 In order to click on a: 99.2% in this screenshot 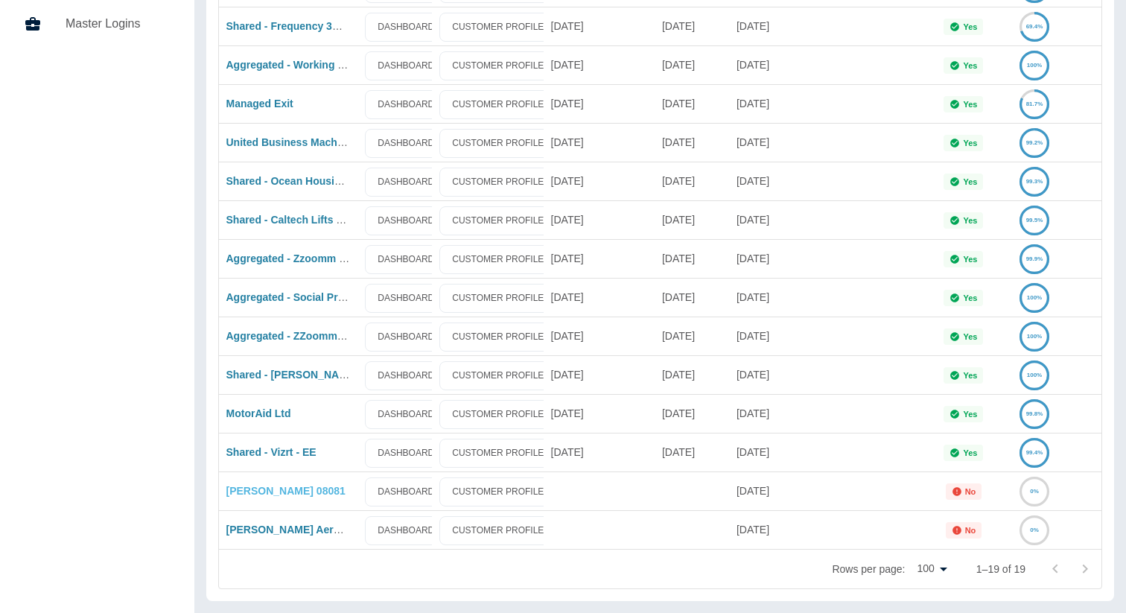, I will do `click(1034, 142)`.